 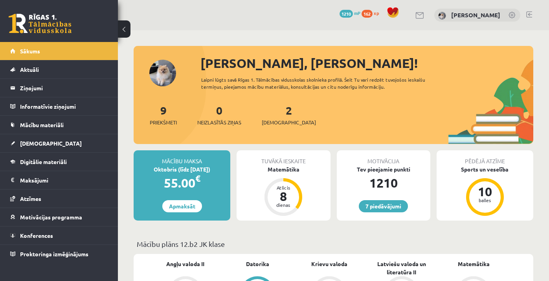 I want to click on a: 0Neizlasītās ziņas, so click(x=219, y=115).